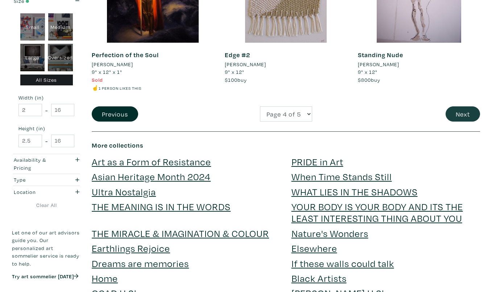 Image resolution: width=492 pixels, height=292 pixels. What do you see at coordinates (180, 233) in the screenshot?
I see `a: THE MIRACLE & IMAGINATION & COLOUR` at bounding box center [180, 233].